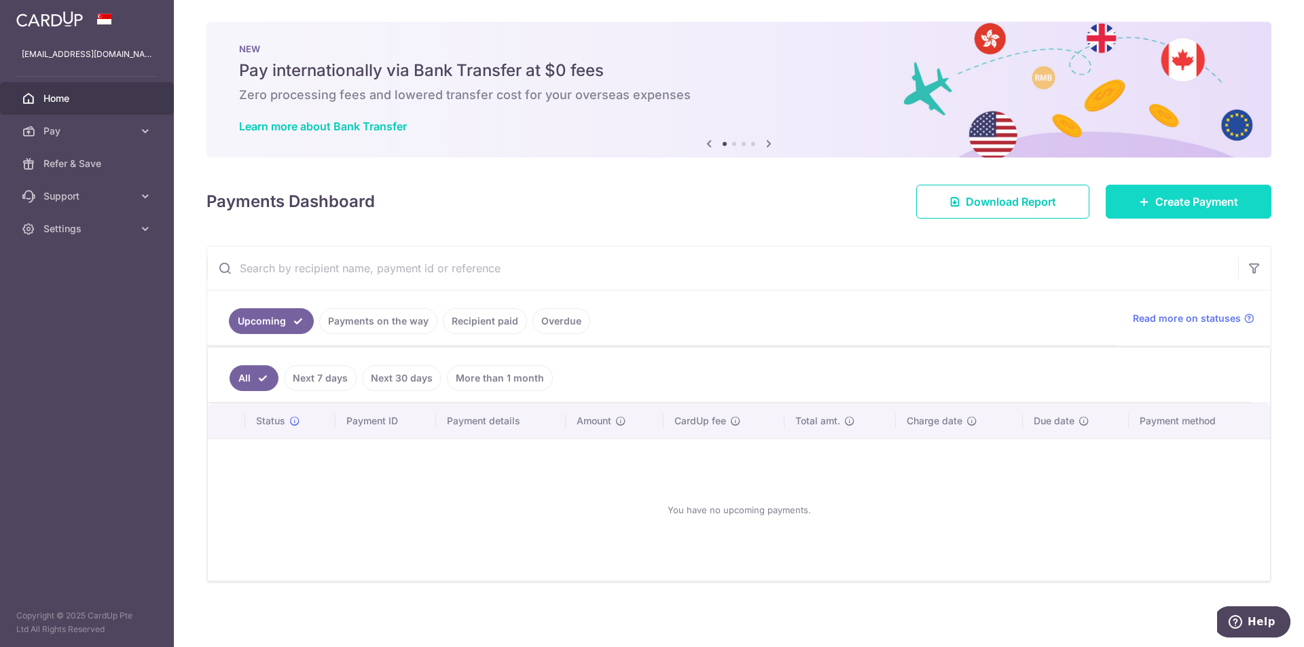 This screenshot has height=647, width=1304. I want to click on span: Status, so click(270, 421).